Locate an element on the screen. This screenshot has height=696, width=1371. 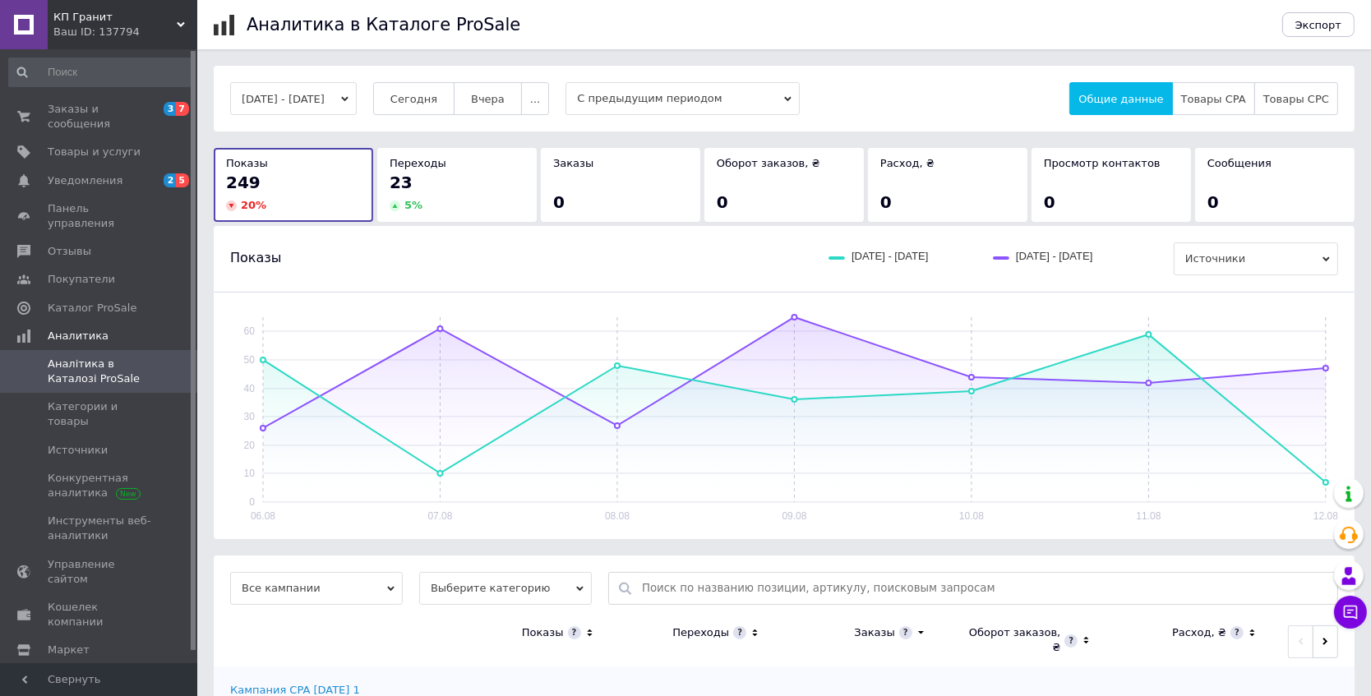
button: Экспорт is located at coordinates (1319, 25).